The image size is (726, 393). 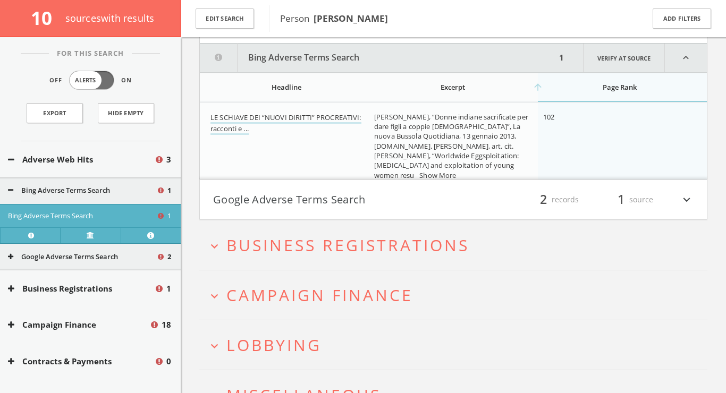 I want to click on div: source, so click(x=621, y=200).